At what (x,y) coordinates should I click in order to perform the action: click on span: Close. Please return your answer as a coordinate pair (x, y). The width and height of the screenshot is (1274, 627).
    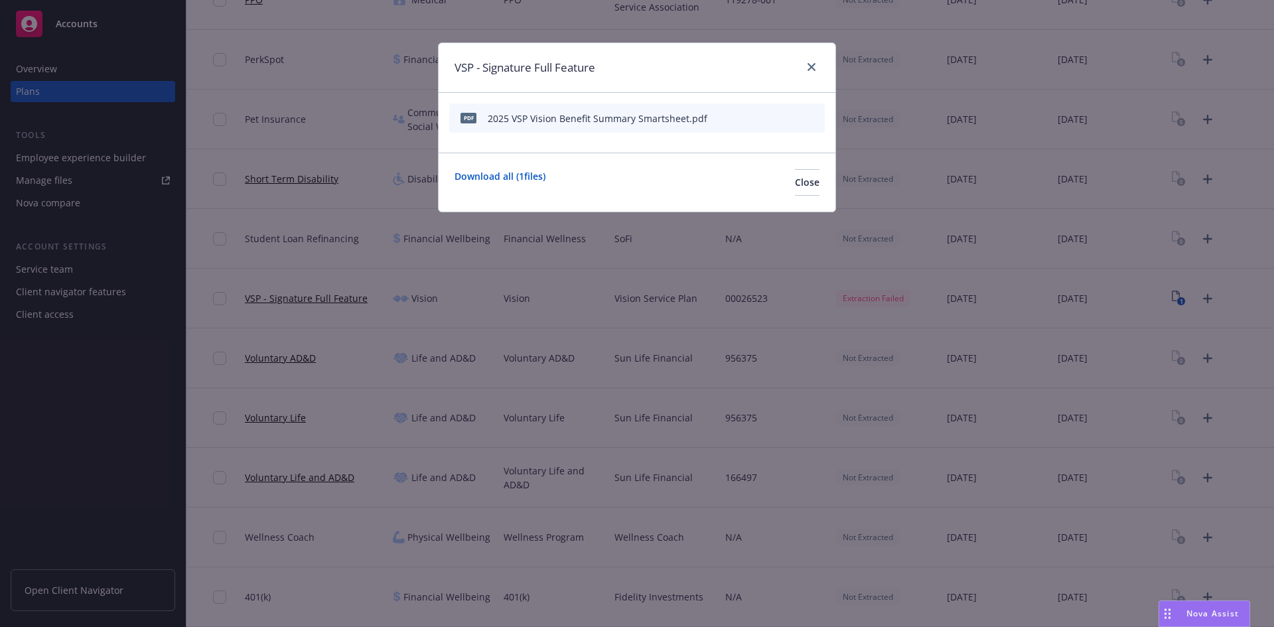
    Looking at the image, I should click on (807, 182).